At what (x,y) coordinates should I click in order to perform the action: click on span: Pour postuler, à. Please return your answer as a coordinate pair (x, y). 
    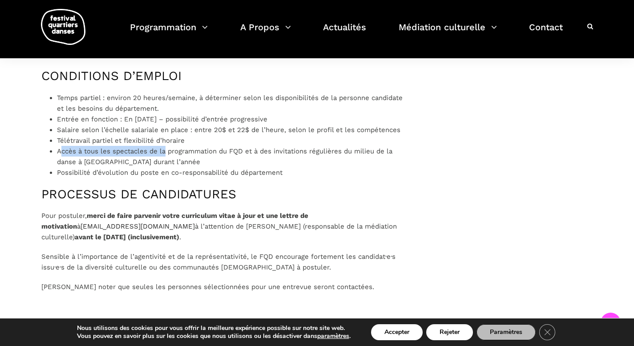
    Looking at the image, I should click on (175, 221).